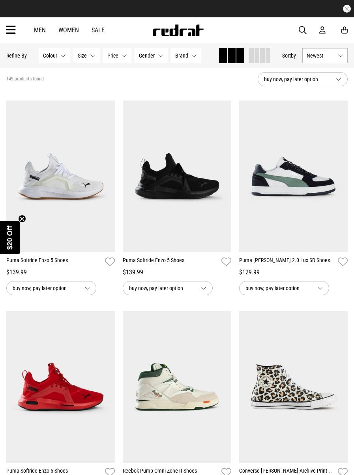  I want to click on button: Size, so click(86, 56).